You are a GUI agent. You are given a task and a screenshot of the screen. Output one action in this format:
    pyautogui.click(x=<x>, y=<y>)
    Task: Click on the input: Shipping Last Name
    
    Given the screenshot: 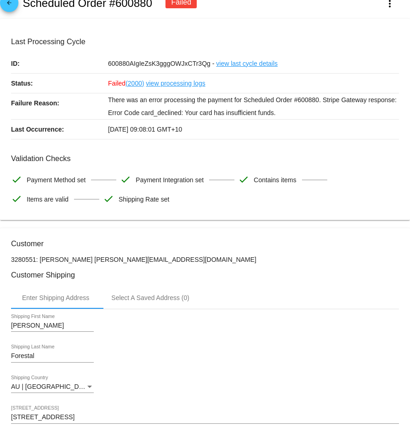 What is the action you would take?
    pyautogui.click(x=52, y=356)
    